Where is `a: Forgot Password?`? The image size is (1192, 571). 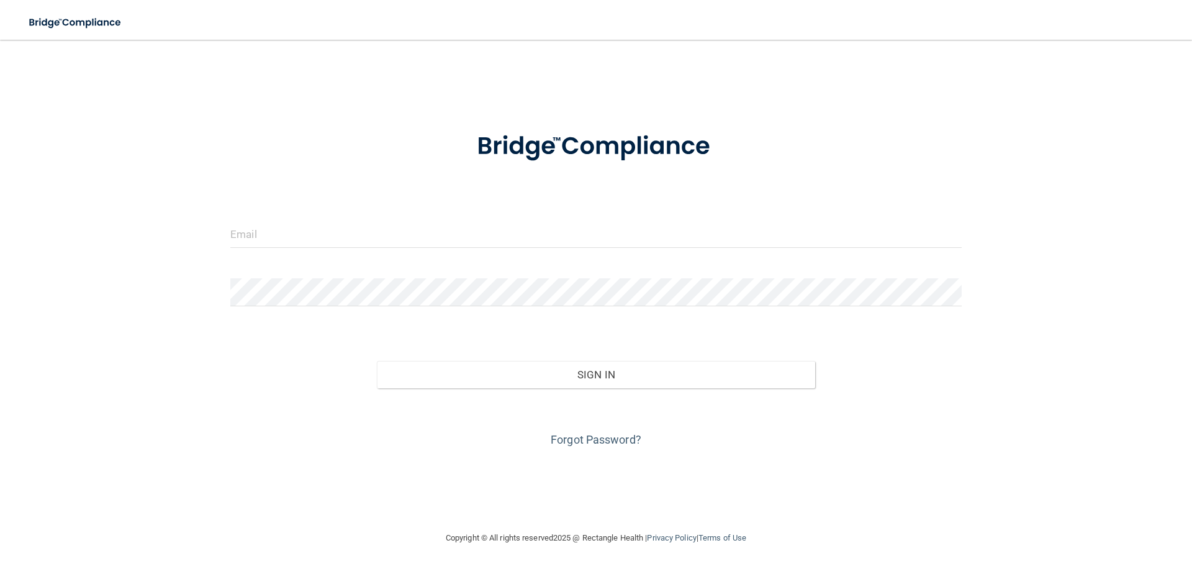 a: Forgot Password? is located at coordinates (596, 439).